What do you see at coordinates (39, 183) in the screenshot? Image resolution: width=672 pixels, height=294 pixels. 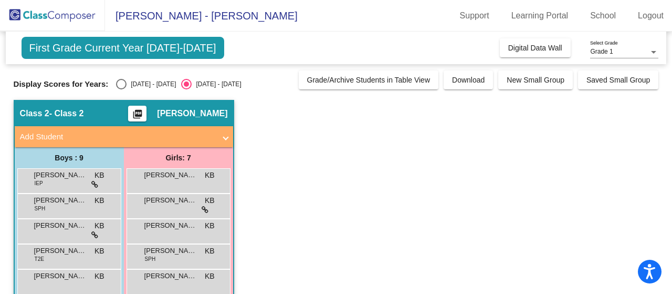 I see `span: IEP` at bounding box center [39, 183].